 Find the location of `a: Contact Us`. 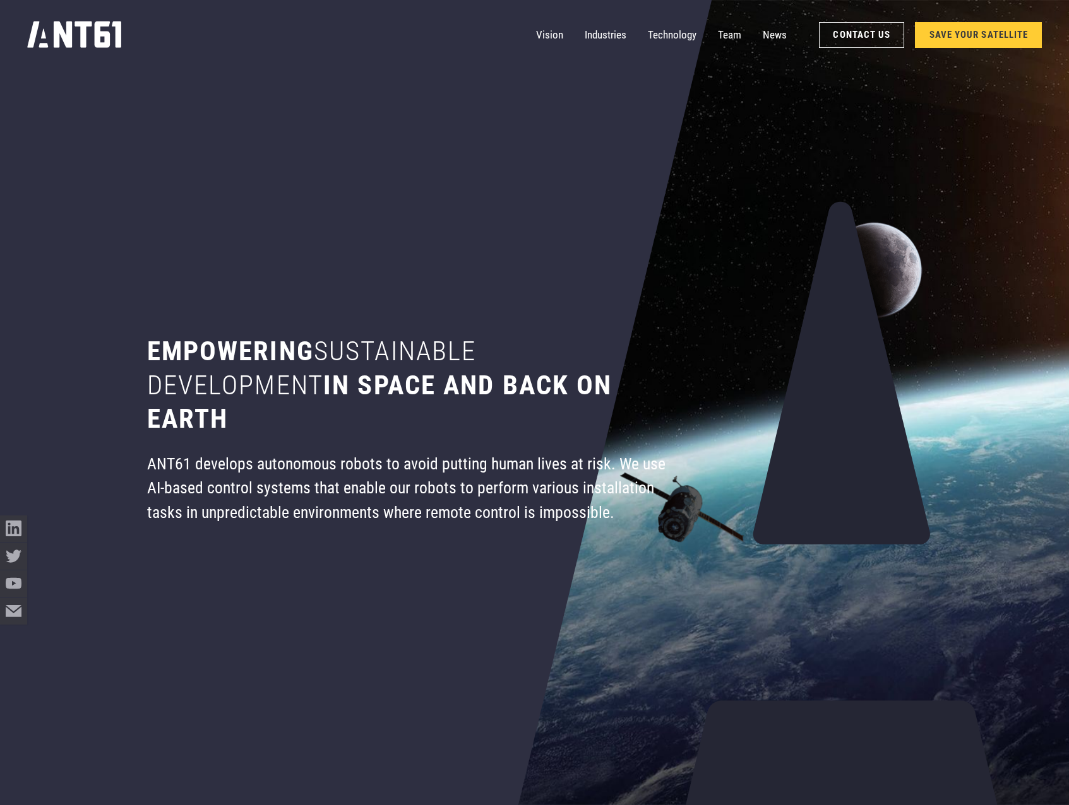

a: Contact Us is located at coordinates (861, 35).